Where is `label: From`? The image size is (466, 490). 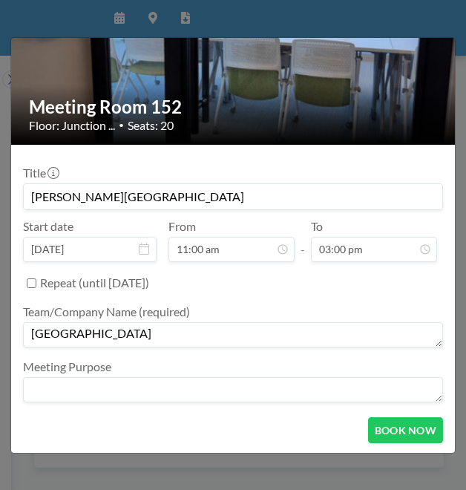 label: From is located at coordinates (182, 226).